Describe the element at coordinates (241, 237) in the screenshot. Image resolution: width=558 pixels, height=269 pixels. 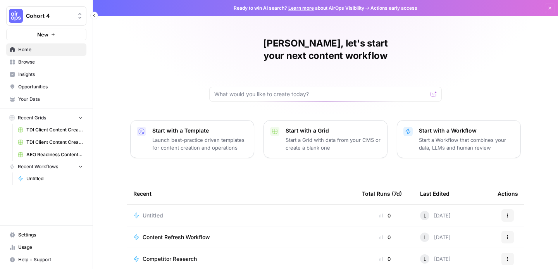
I see `a: Content Refresh Workflow` at that location.